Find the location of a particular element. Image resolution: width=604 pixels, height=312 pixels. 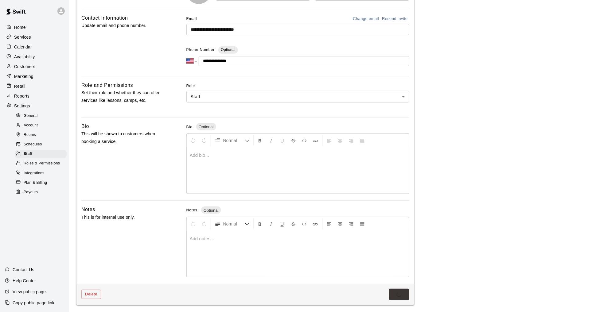

div: Calendar is located at coordinates (34, 47).